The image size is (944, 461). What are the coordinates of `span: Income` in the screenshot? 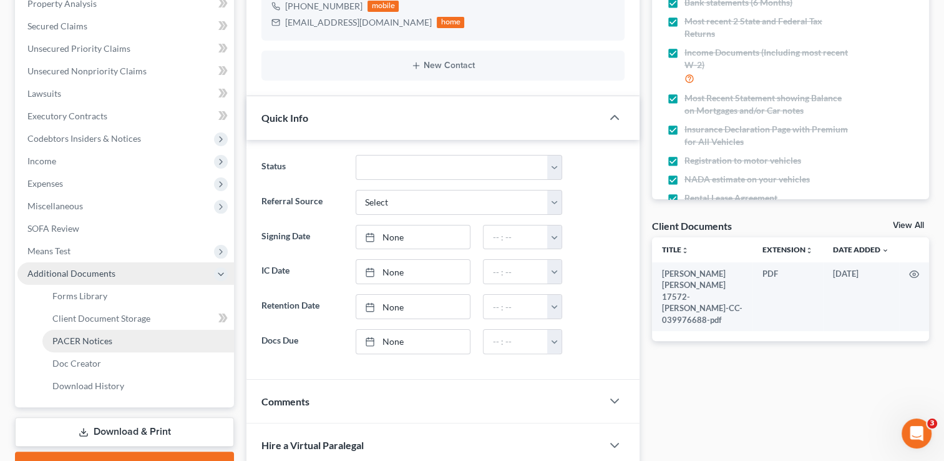 It's located at (42, 160).